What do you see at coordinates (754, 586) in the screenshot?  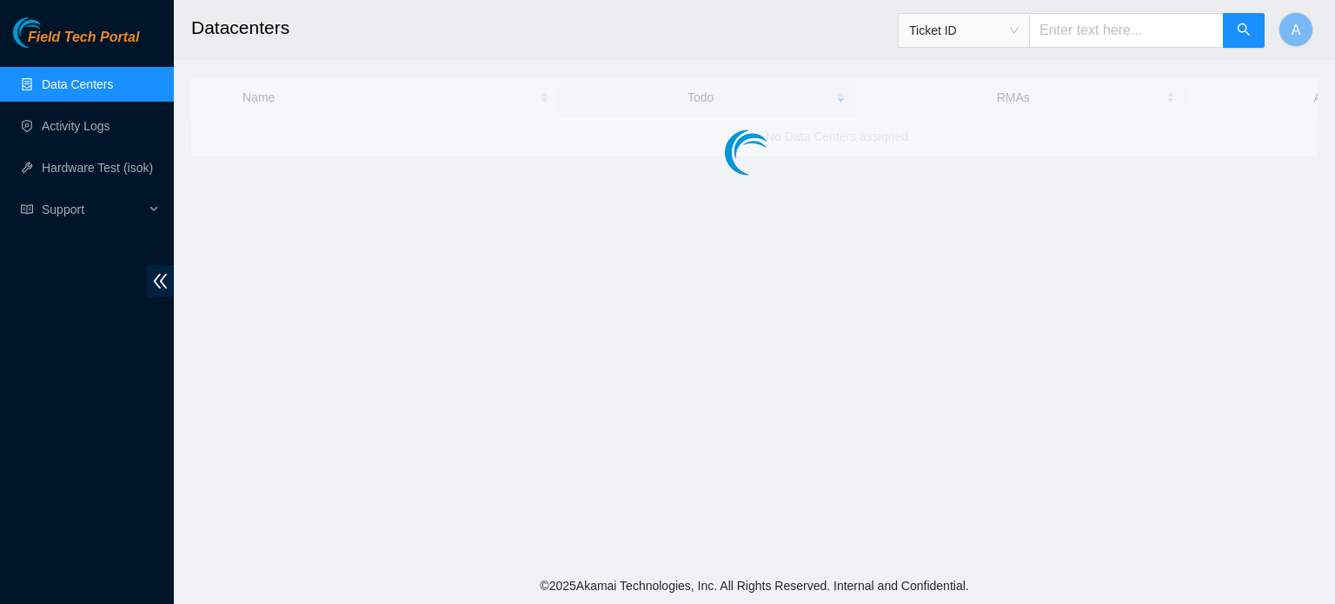 I see `footer: © 2025 Akamai Technologies, Inc. All Rights Reserved. Internal and Confidential.` at bounding box center [754, 586].